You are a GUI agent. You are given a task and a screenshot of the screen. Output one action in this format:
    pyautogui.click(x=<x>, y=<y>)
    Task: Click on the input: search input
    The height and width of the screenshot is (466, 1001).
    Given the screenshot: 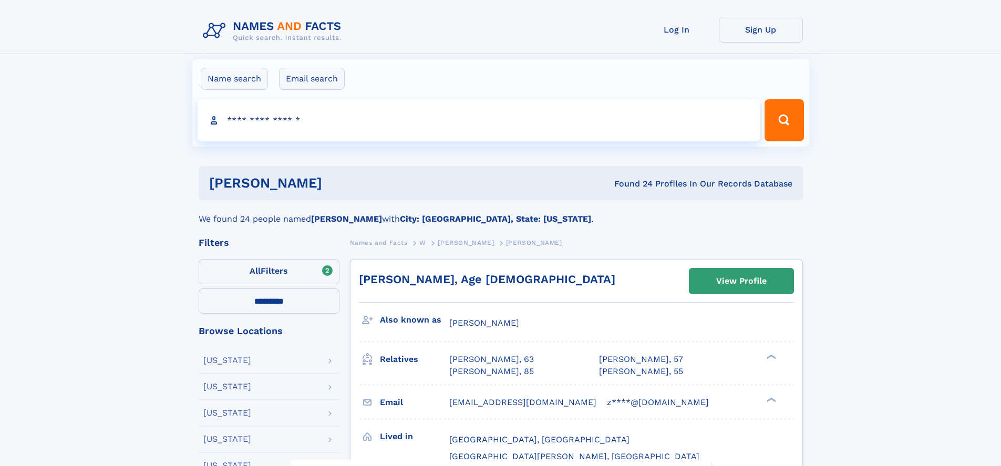 What is the action you would take?
    pyautogui.click(x=479, y=120)
    